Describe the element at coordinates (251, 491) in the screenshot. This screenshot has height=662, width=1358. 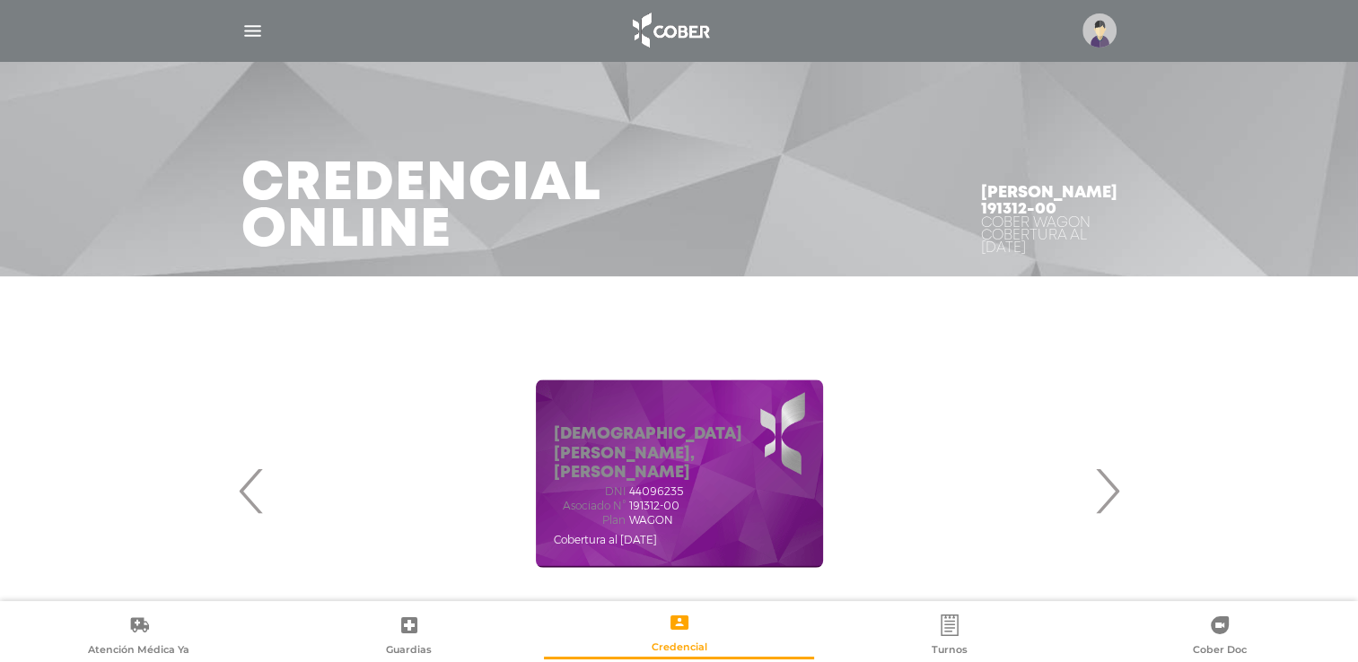
I see `span: Previous` at that location.